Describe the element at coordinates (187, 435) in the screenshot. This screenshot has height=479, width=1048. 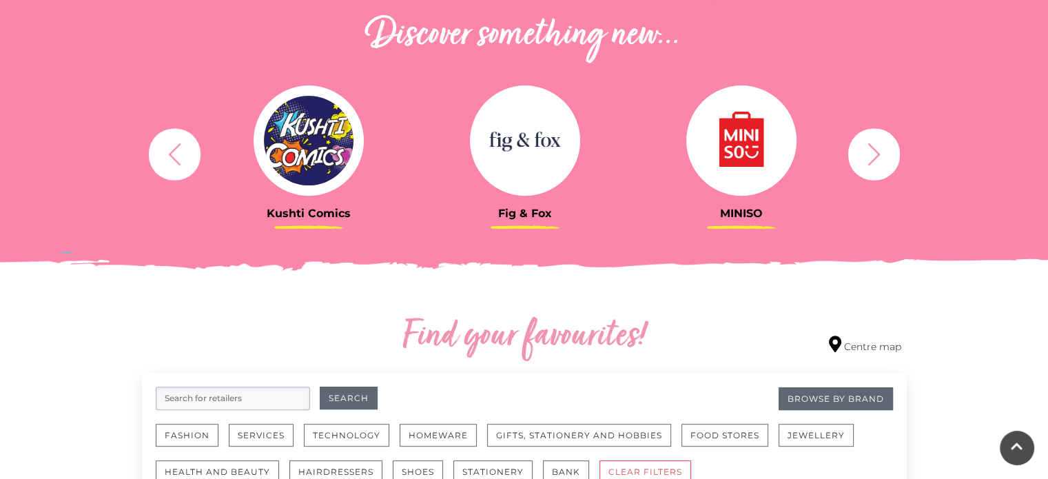
I see `button: Fashion` at that location.